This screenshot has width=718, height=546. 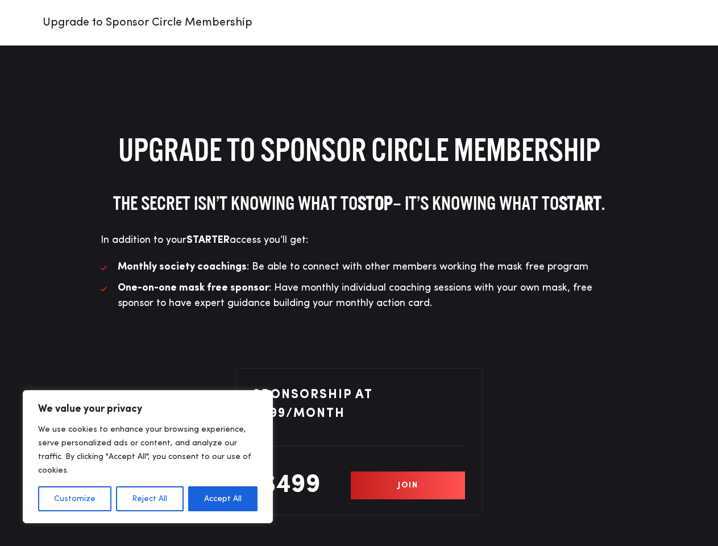 What do you see at coordinates (375, 203) in the screenshot?
I see `strong: stop` at bounding box center [375, 203].